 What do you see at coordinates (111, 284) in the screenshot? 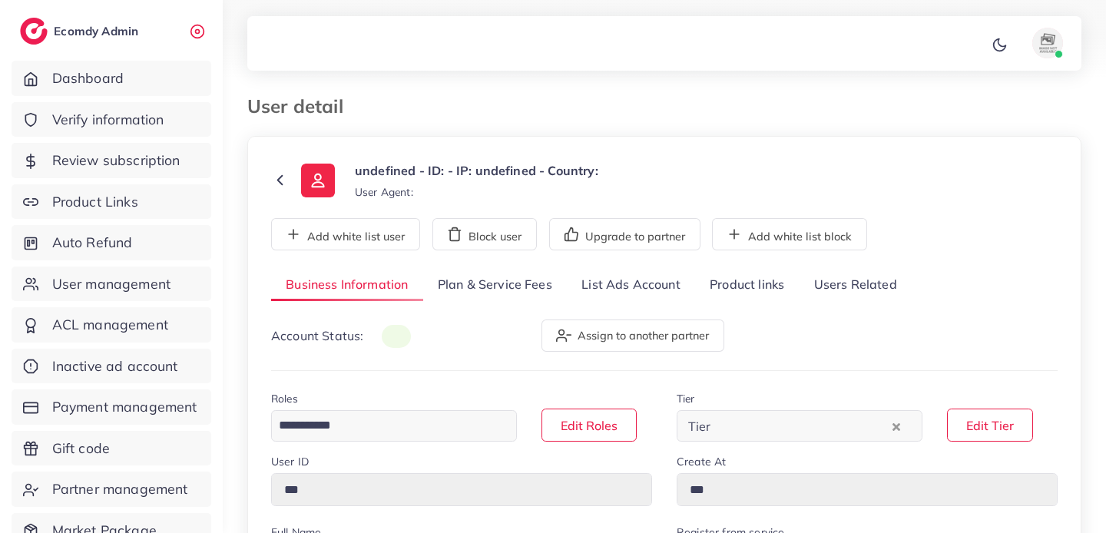
I see `span: User management` at bounding box center [111, 284].